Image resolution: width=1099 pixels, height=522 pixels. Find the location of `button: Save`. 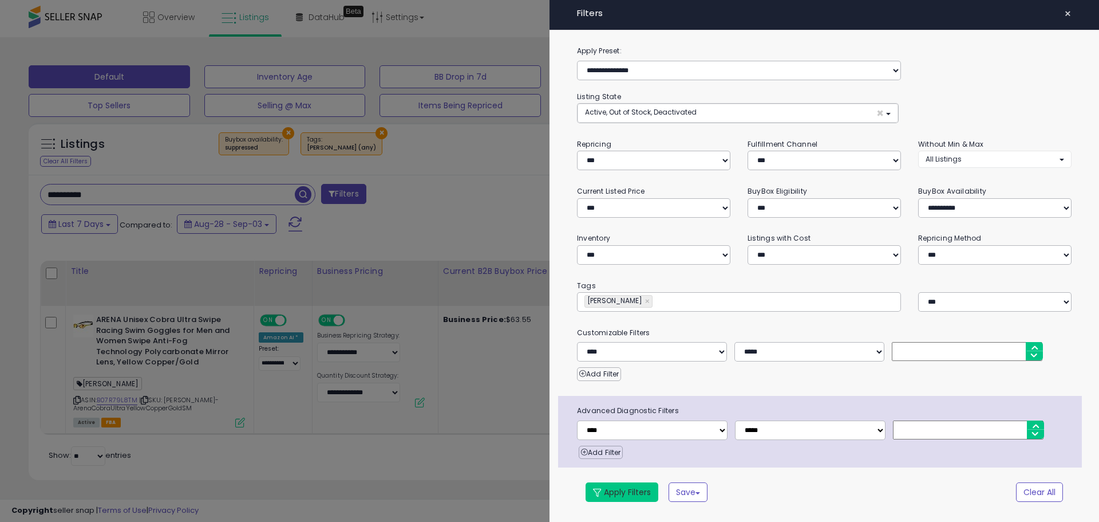

button: Save is located at coordinates (688, 492).